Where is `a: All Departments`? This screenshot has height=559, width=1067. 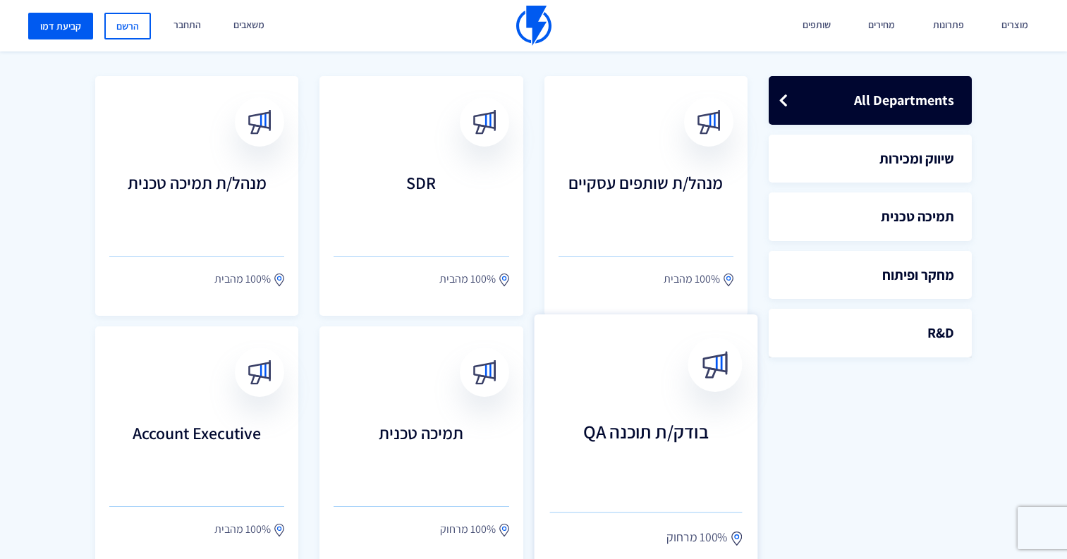
a: All Departments is located at coordinates (870, 100).